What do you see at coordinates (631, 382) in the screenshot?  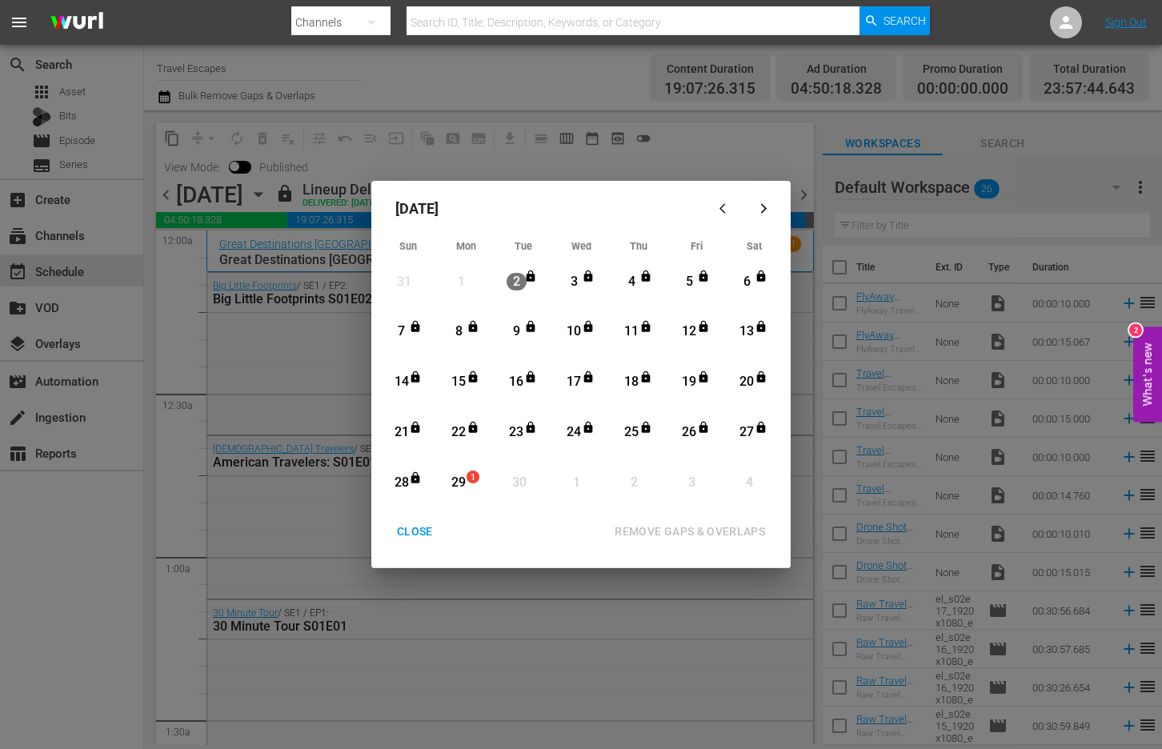 I see `div: 18` at bounding box center [631, 382].